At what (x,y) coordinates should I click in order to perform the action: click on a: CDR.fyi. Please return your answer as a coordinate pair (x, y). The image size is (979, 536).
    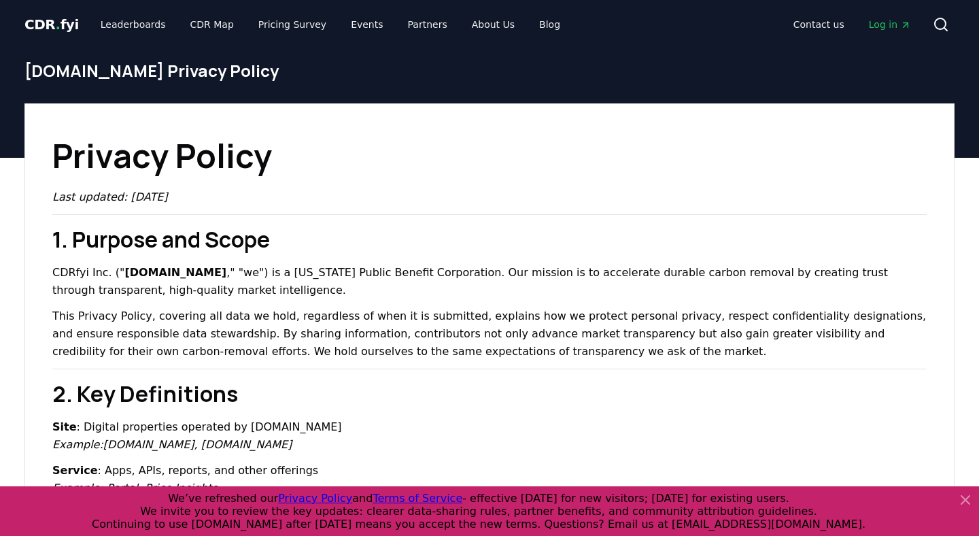
    Looking at the image, I should click on (52, 24).